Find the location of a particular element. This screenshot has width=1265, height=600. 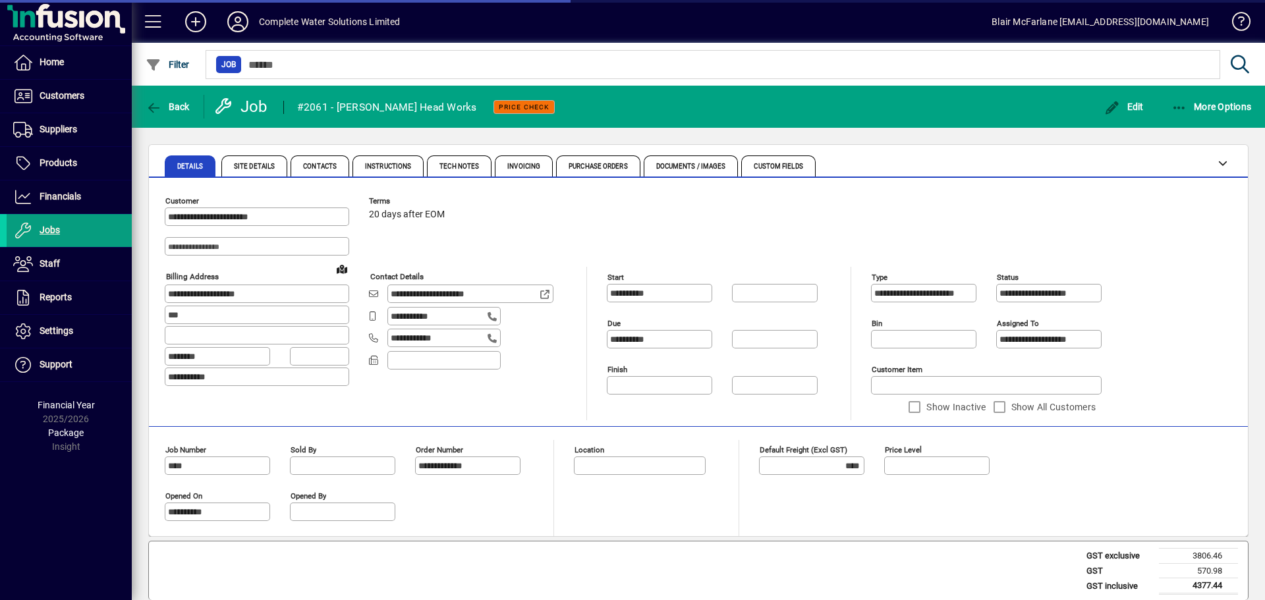

span: Tech Notes is located at coordinates (459, 167).